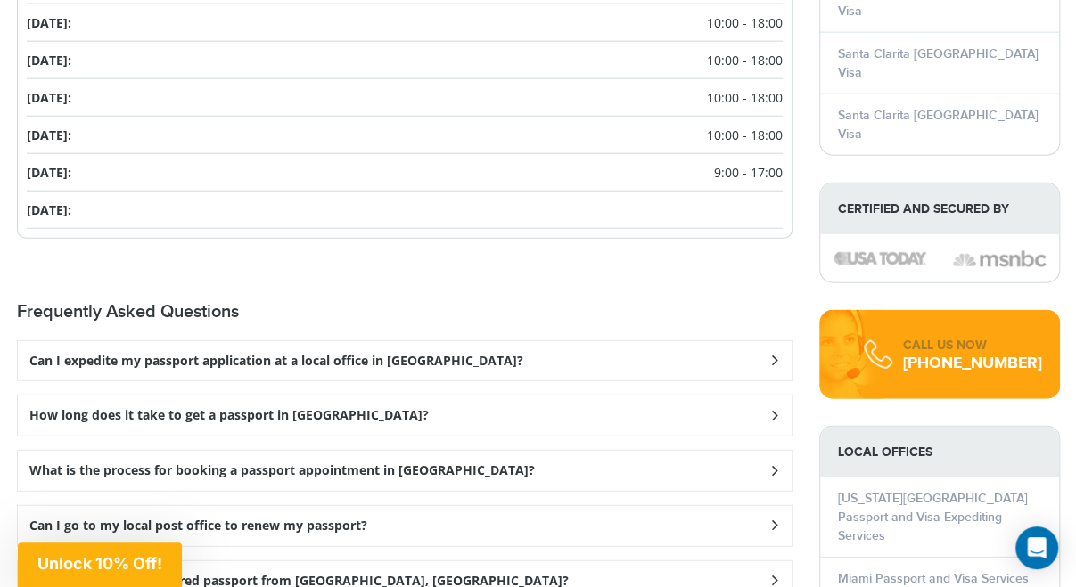 This screenshot has width=1076, height=587. What do you see at coordinates (933, 578) in the screenshot?
I see `a: Miami Passport and Visa Services` at bounding box center [933, 578].